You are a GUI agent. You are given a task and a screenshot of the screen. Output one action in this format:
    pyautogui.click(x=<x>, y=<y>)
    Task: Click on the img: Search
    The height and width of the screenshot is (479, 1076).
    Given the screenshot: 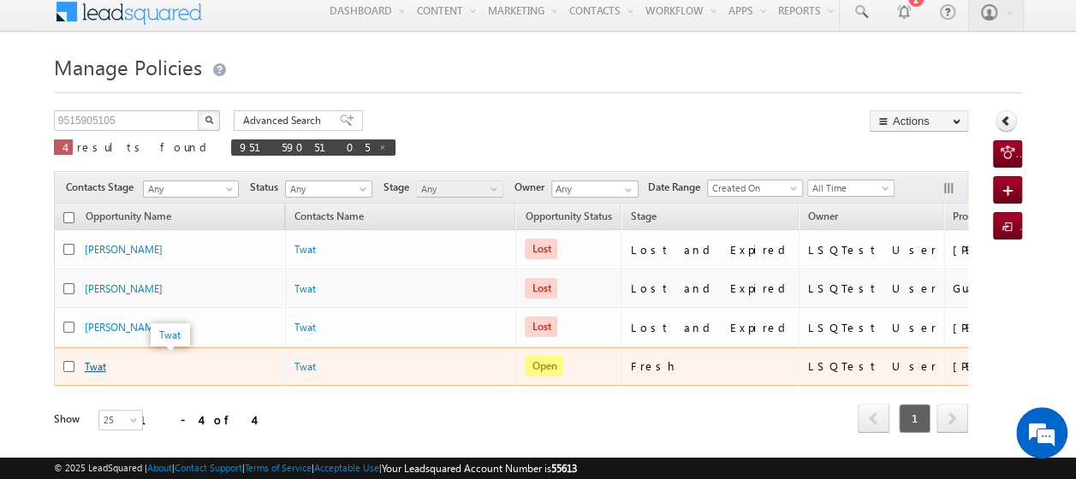 What is the action you would take?
    pyautogui.click(x=209, y=120)
    